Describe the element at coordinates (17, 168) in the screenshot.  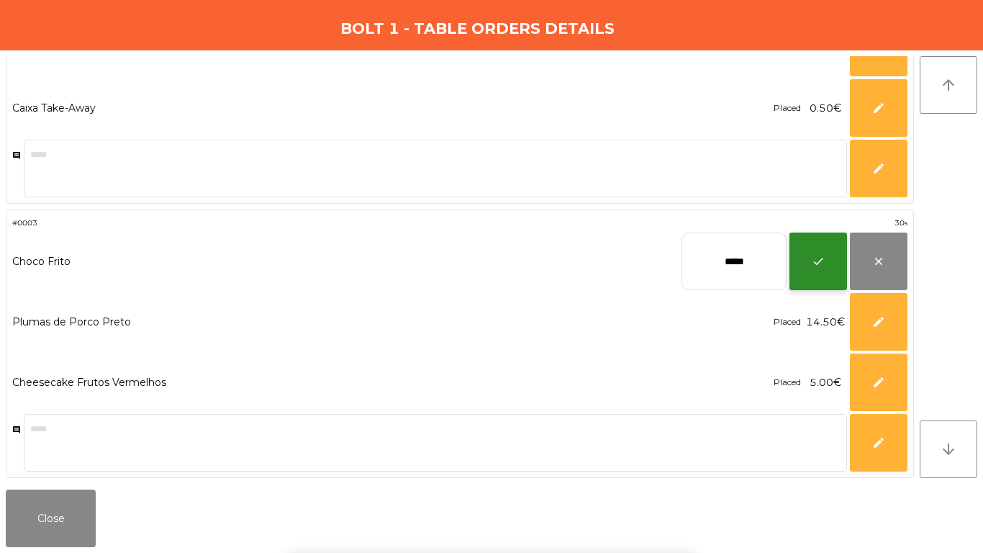
I see `span: comment` at that location.